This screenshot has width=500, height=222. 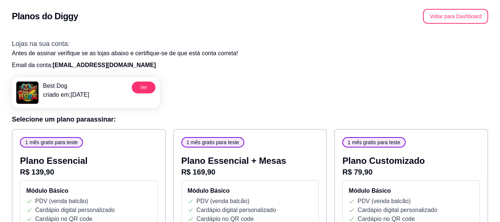 I want to click on h2: Planos do Diggy, so click(x=45, y=16).